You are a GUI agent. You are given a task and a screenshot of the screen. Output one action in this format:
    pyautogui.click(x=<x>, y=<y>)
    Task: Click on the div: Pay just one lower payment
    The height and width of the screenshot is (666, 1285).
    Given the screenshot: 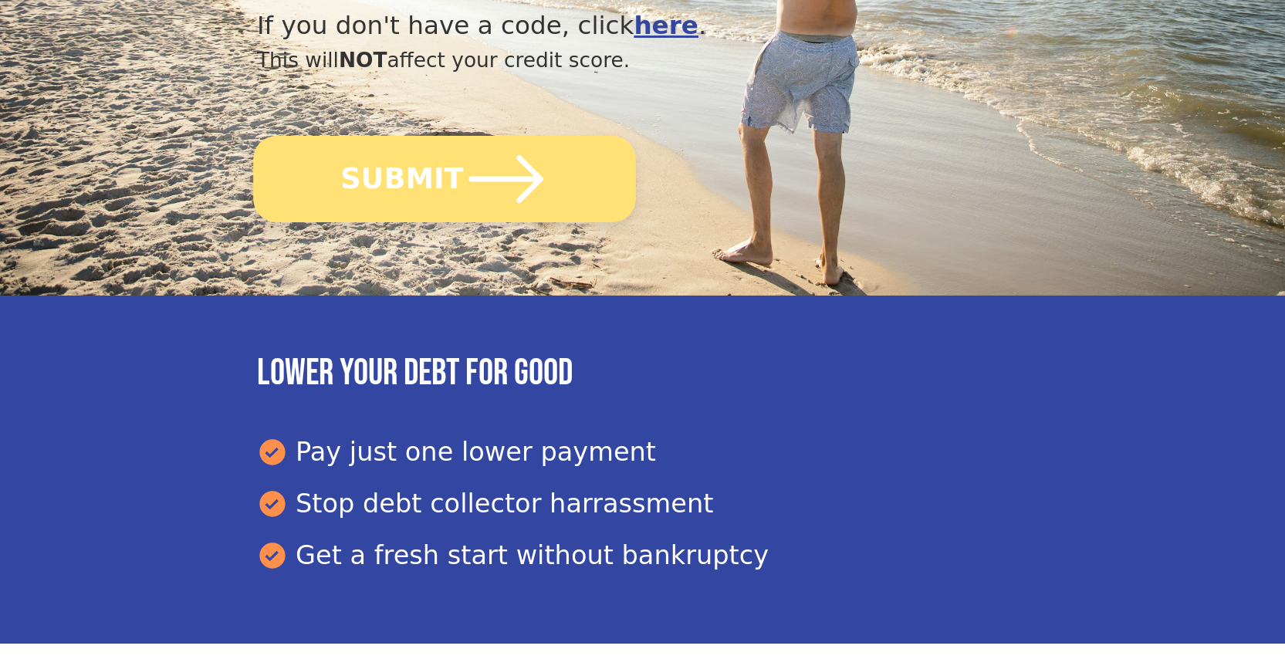 What is the action you would take?
    pyautogui.click(x=642, y=452)
    